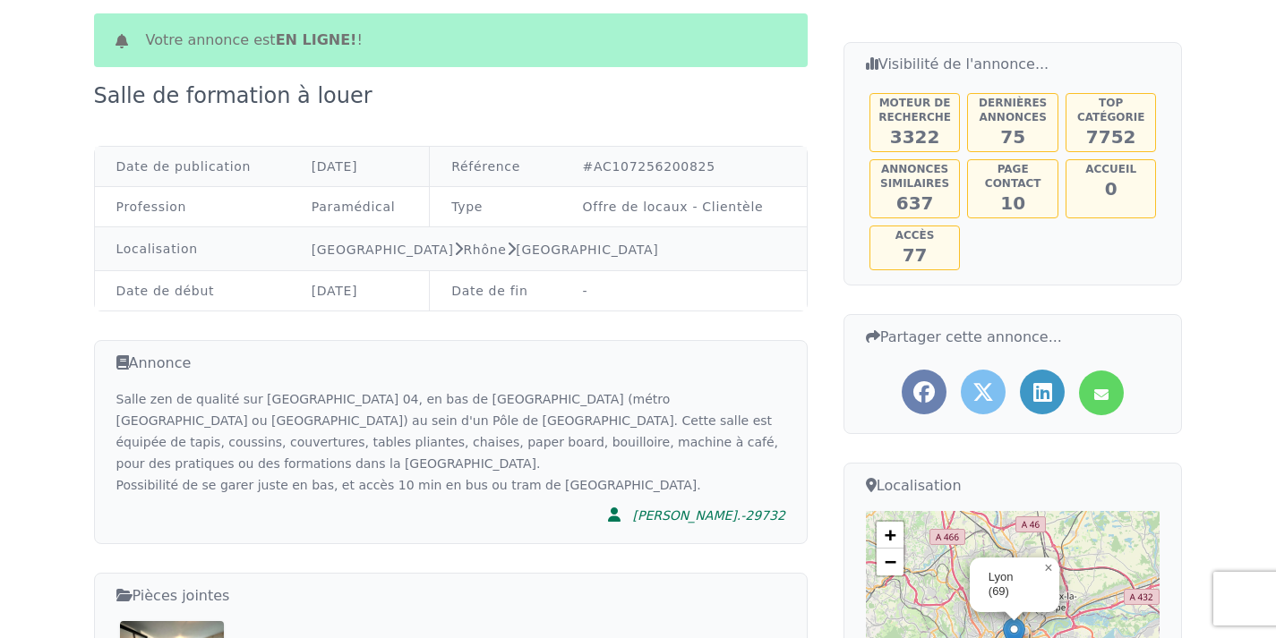 This screenshot has width=1276, height=638. I want to click on div: Lyon (69), so click(1013, 586).